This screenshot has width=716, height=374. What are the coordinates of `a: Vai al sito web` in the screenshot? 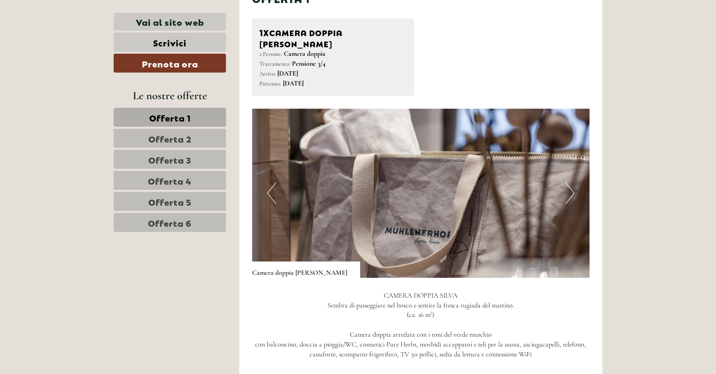 It's located at (170, 21).